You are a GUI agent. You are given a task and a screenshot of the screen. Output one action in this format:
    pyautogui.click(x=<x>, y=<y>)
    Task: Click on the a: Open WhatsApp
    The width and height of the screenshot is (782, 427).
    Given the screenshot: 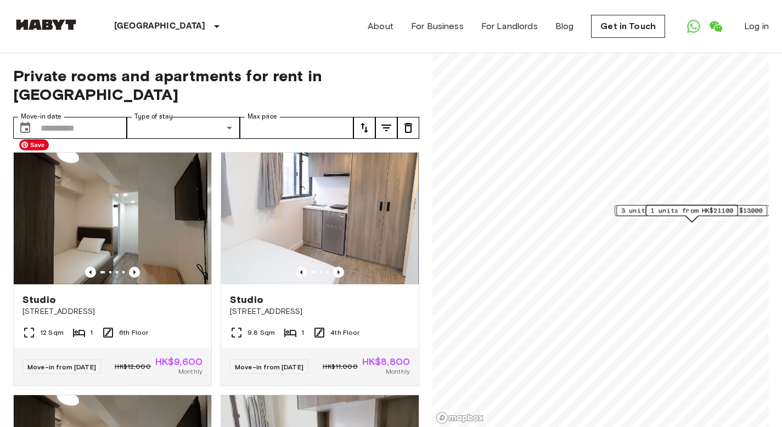 What is the action you would take?
    pyautogui.click(x=694, y=26)
    